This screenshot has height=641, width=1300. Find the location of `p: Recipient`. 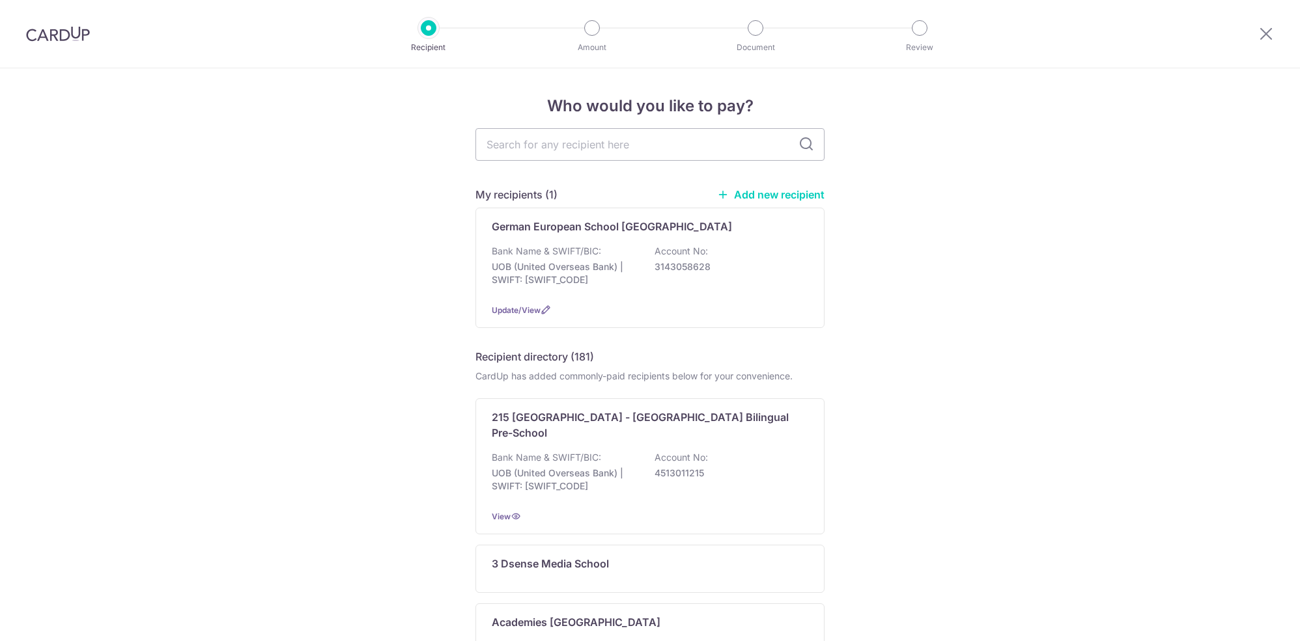

p: Recipient is located at coordinates (428, 48).